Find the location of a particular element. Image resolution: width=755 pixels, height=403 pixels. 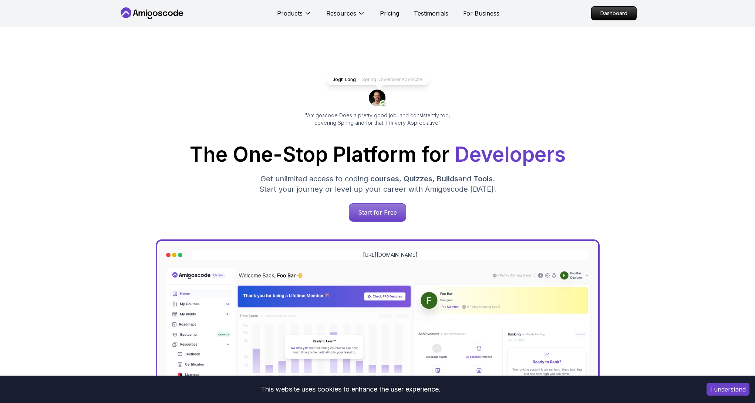

p: Resources is located at coordinates (341, 13).